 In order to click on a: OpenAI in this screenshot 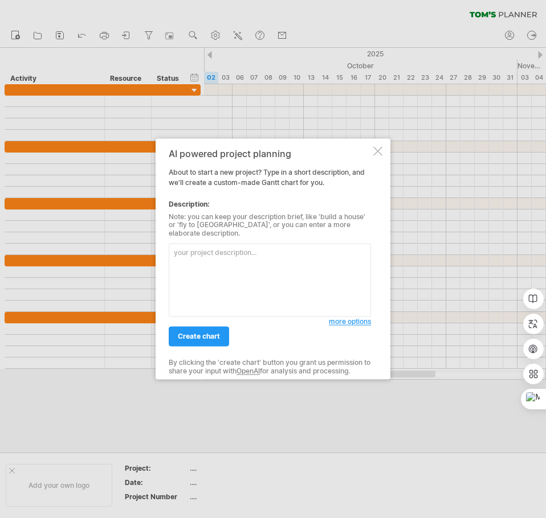, I will do `click(248, 371)`.